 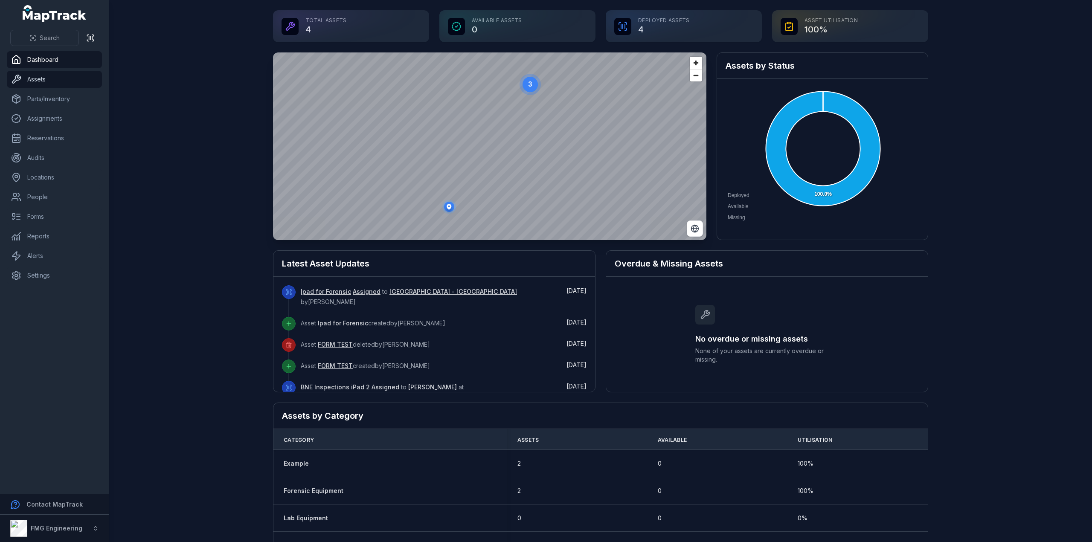 I want to click on a: Alerts, so click(x=54, y=256).